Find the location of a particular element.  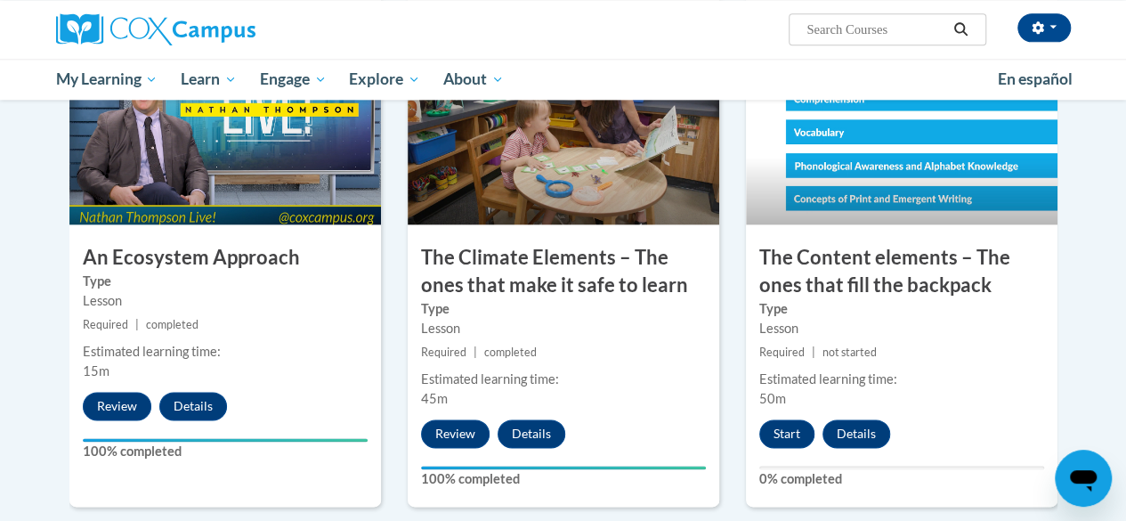

button: Start is located at coordinates (787, 434).